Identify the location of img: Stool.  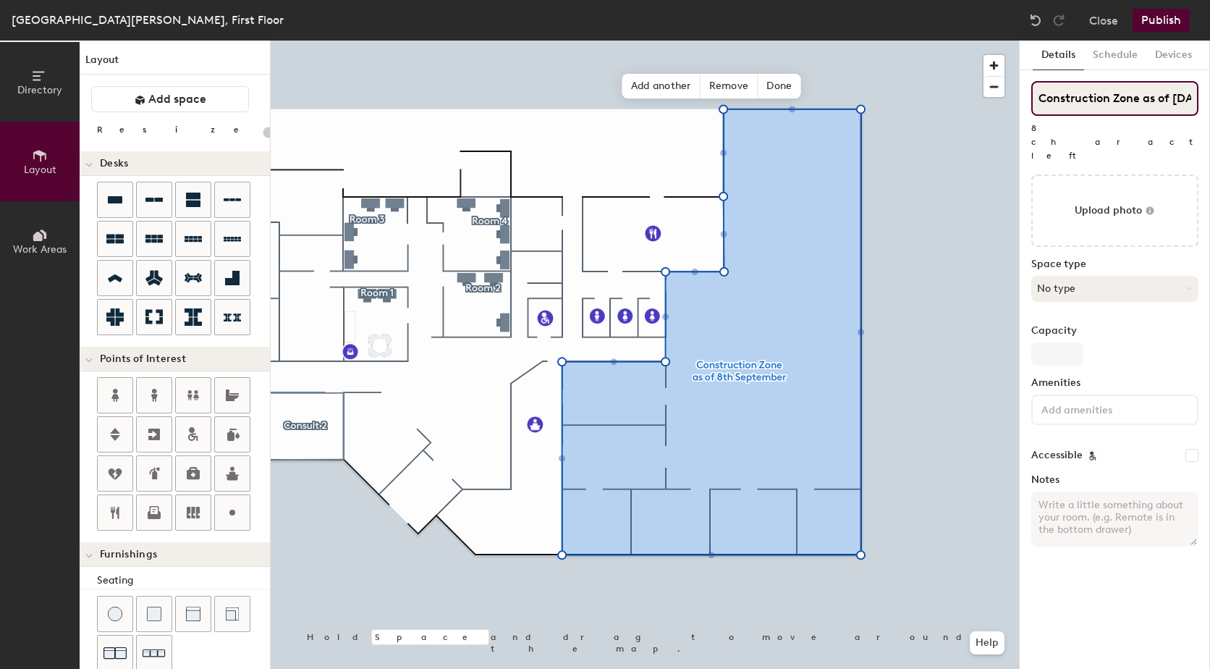
(115, 614).